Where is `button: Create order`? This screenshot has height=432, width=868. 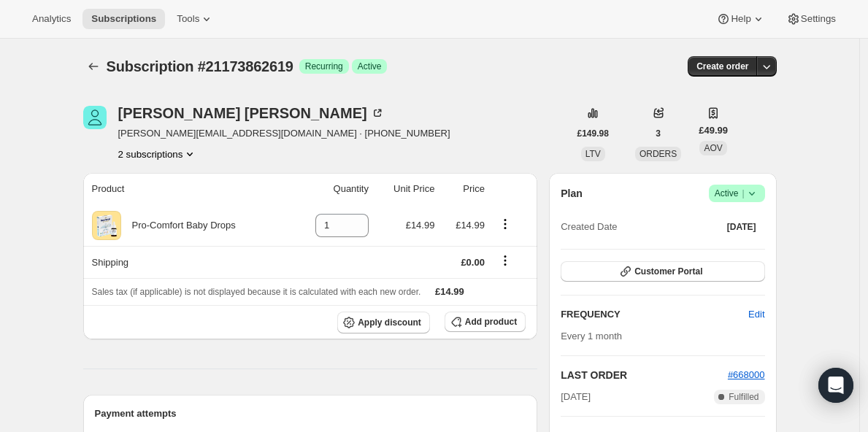
button: Create order is located at coordinates (722, 66).